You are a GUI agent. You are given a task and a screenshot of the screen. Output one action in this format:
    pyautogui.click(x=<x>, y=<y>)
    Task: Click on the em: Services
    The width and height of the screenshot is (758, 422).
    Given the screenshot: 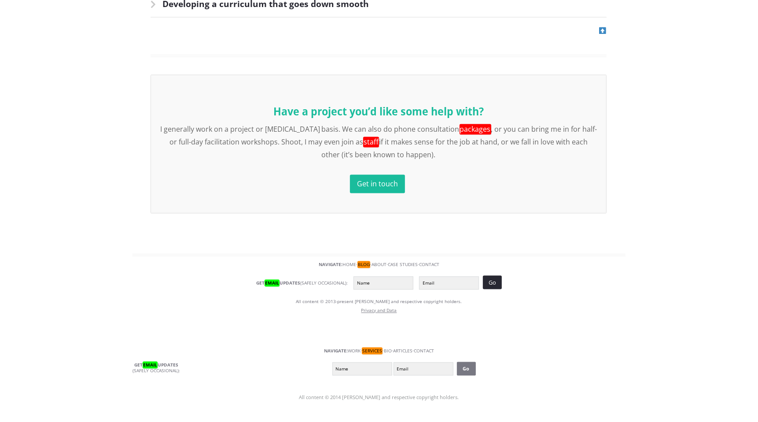 What is the action you would take?
    pyautogui.click(x=372, y=351)
    